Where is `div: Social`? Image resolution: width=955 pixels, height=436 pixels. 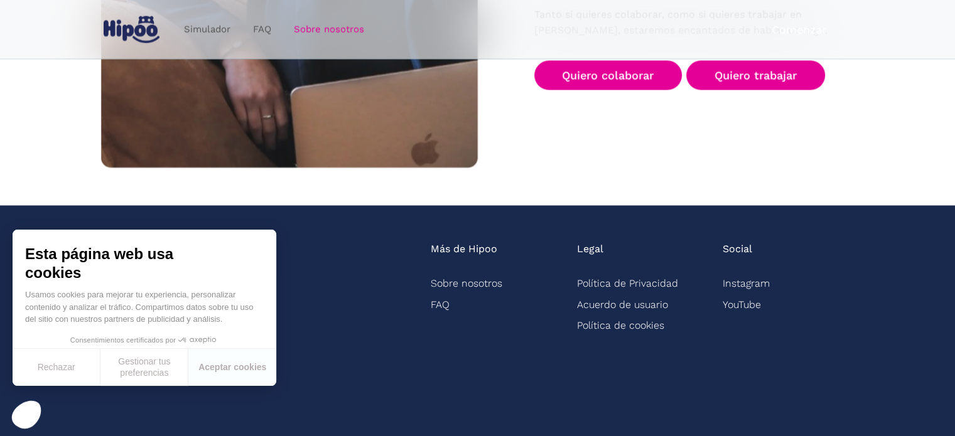
div: Social is located at coordinates (737, 249).